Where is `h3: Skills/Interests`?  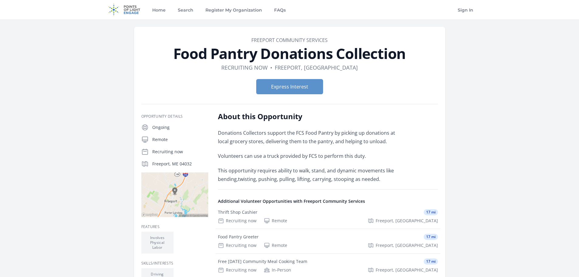
h3: Skills/Interests is located at coordinates (175, 263).